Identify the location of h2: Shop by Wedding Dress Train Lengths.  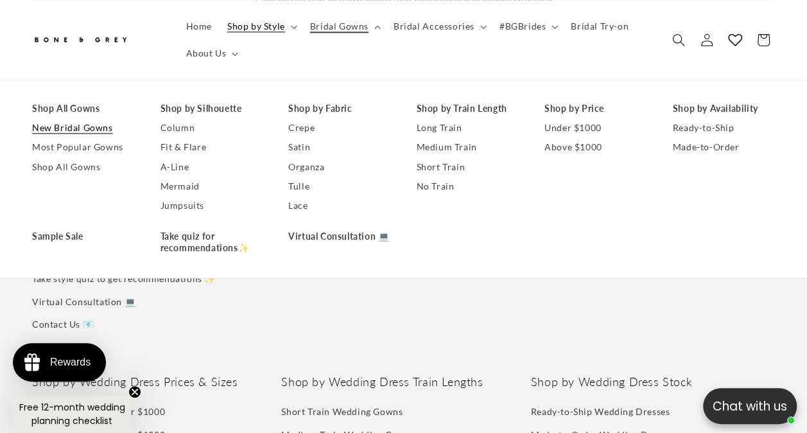
(403, 381).